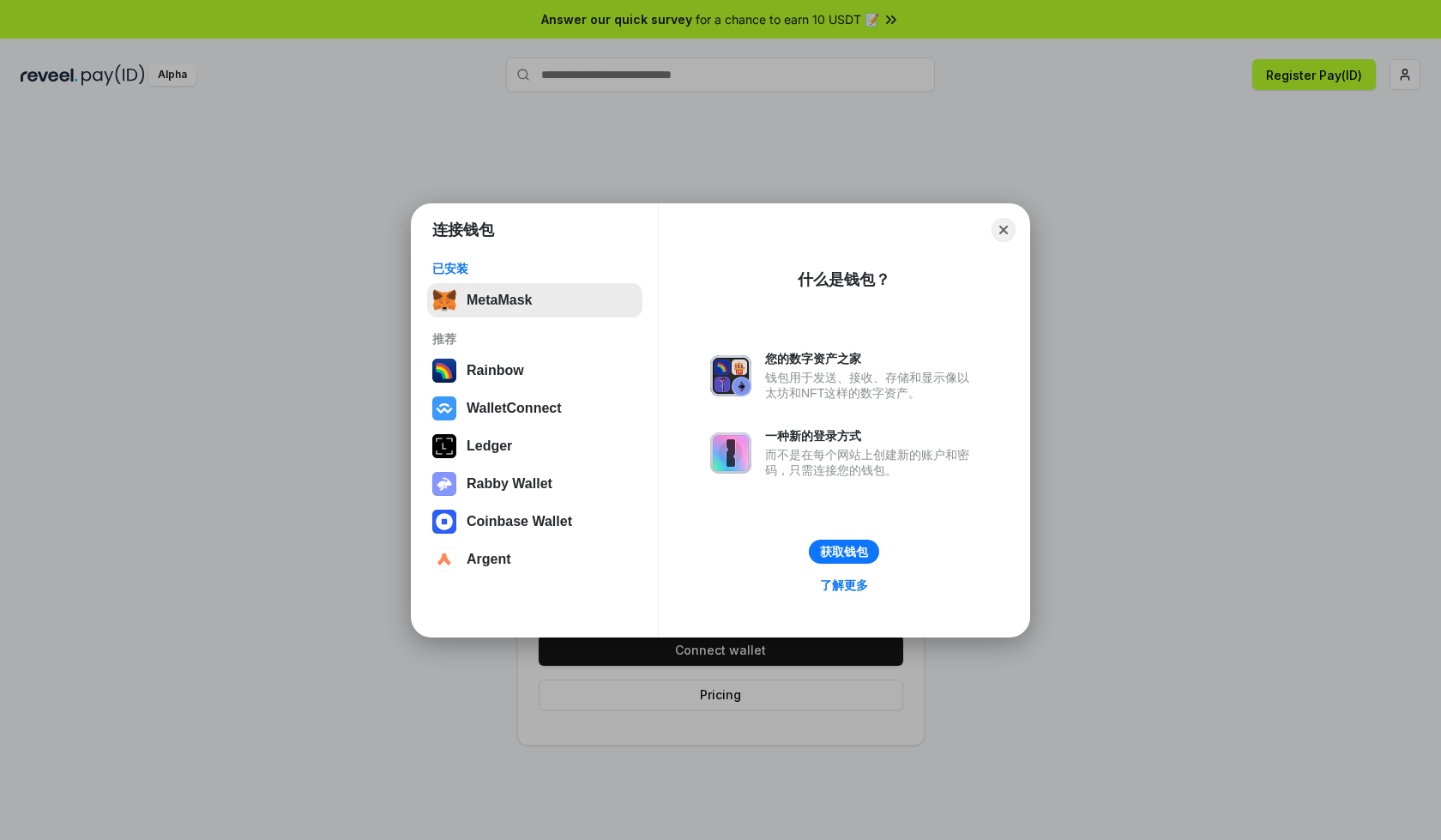 This screenshot has height=840, width=1441. What do you see at coordinates (844, 585) in the screenshot?
I see `a: 了解更多` at bounding box center [844, 585].